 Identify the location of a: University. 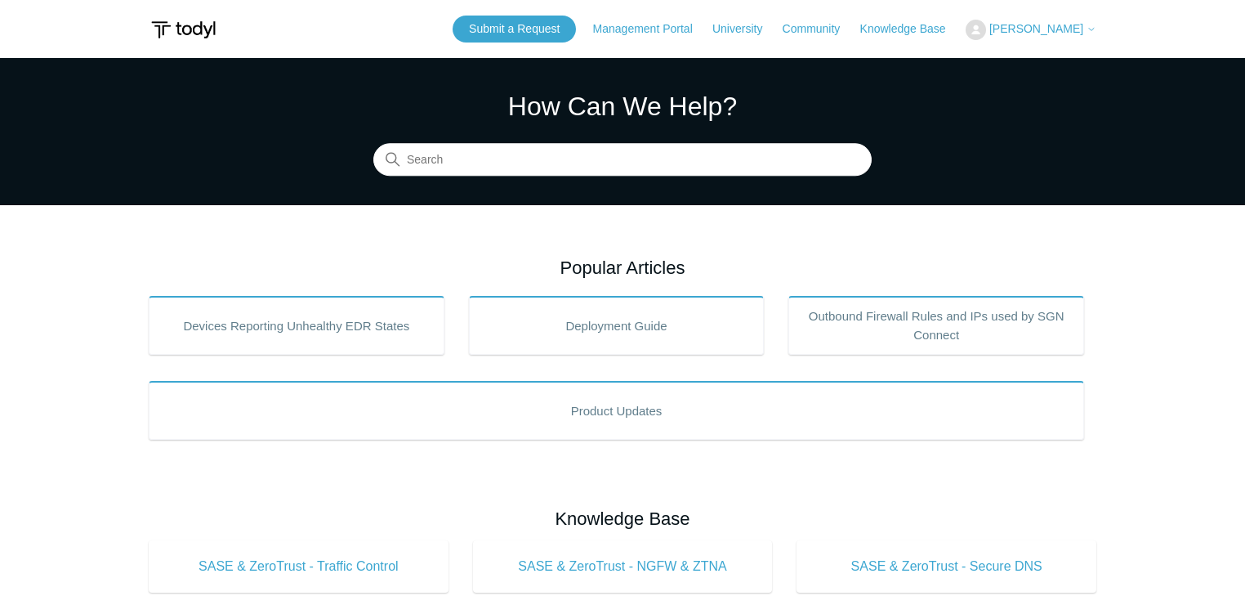
(745, 29).